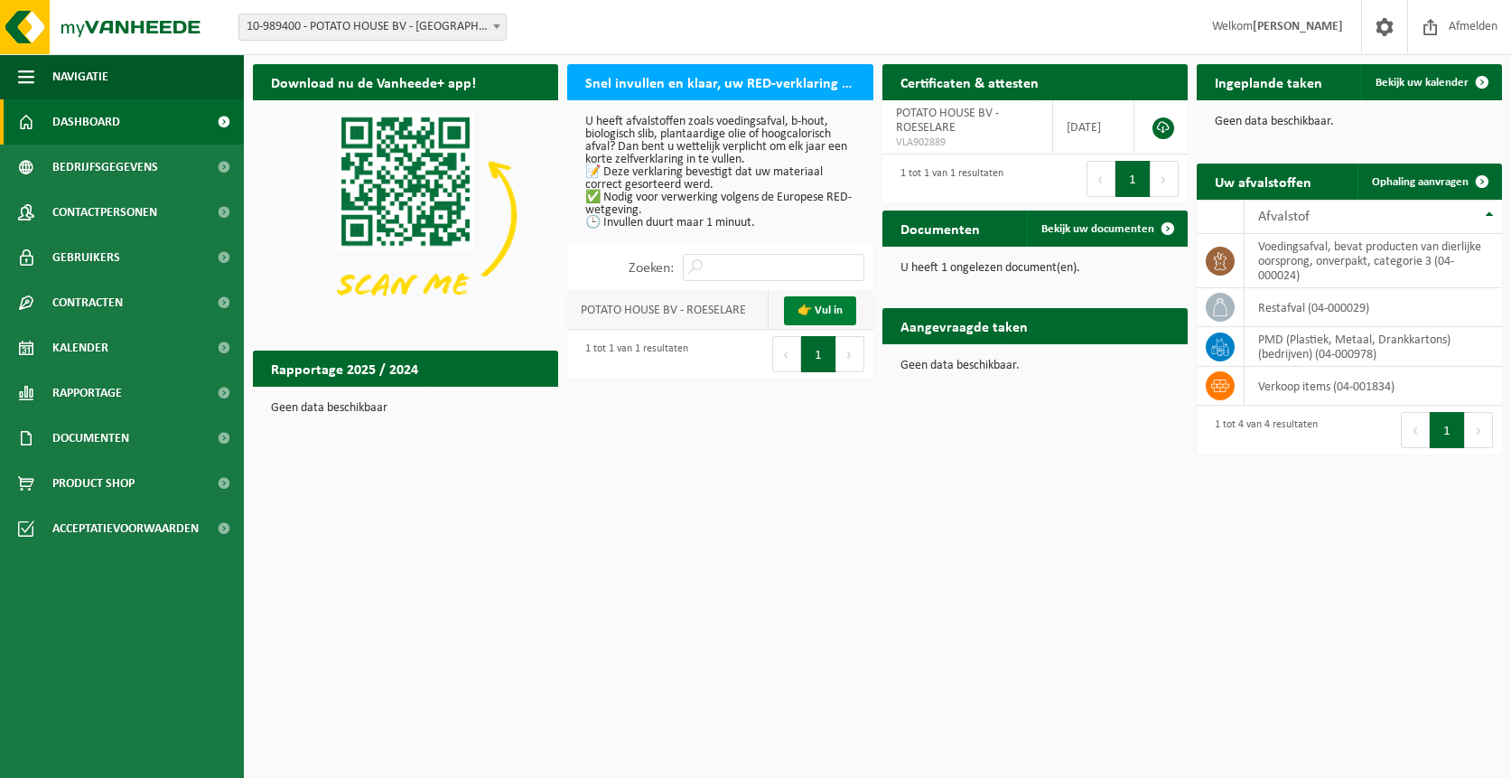  I want to click on td: restafval (04-000029), so click(1373, 307).